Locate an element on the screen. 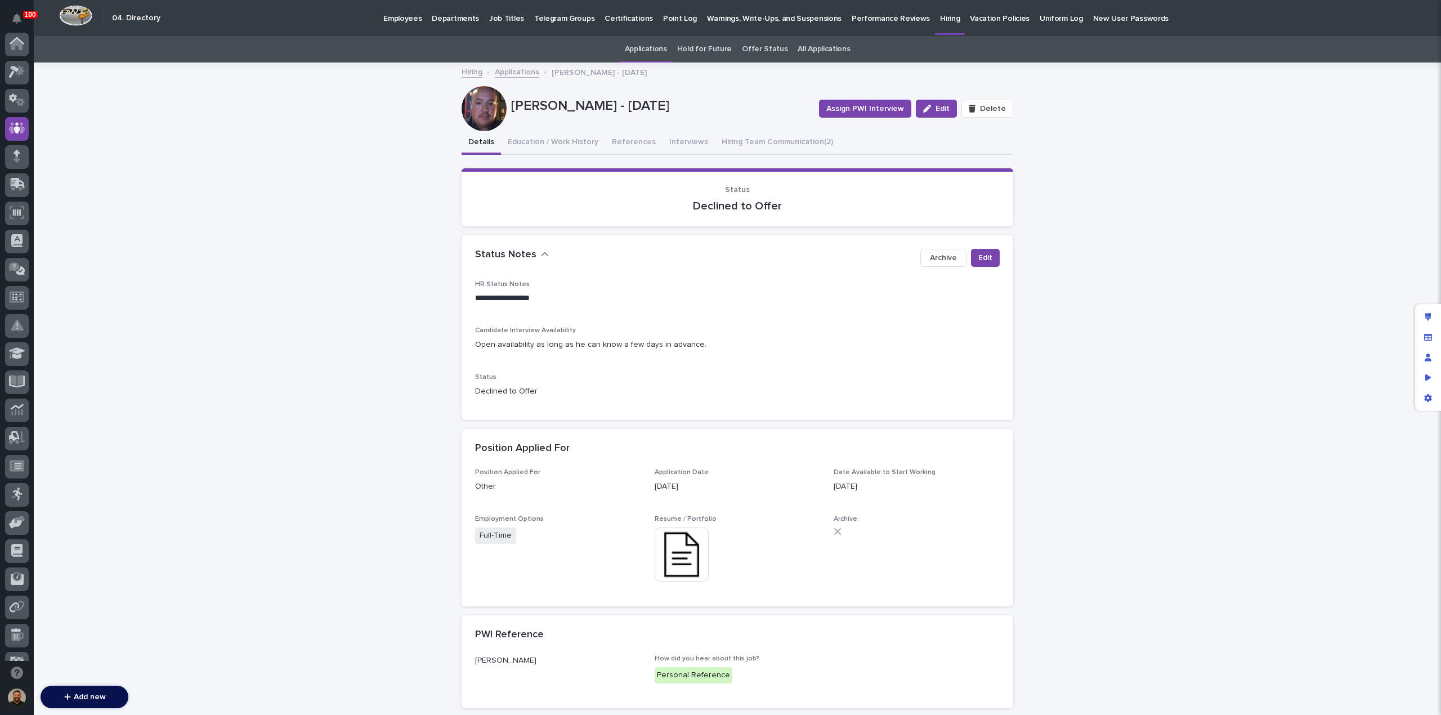  a: Hiring is located at coordinates (472, 71).